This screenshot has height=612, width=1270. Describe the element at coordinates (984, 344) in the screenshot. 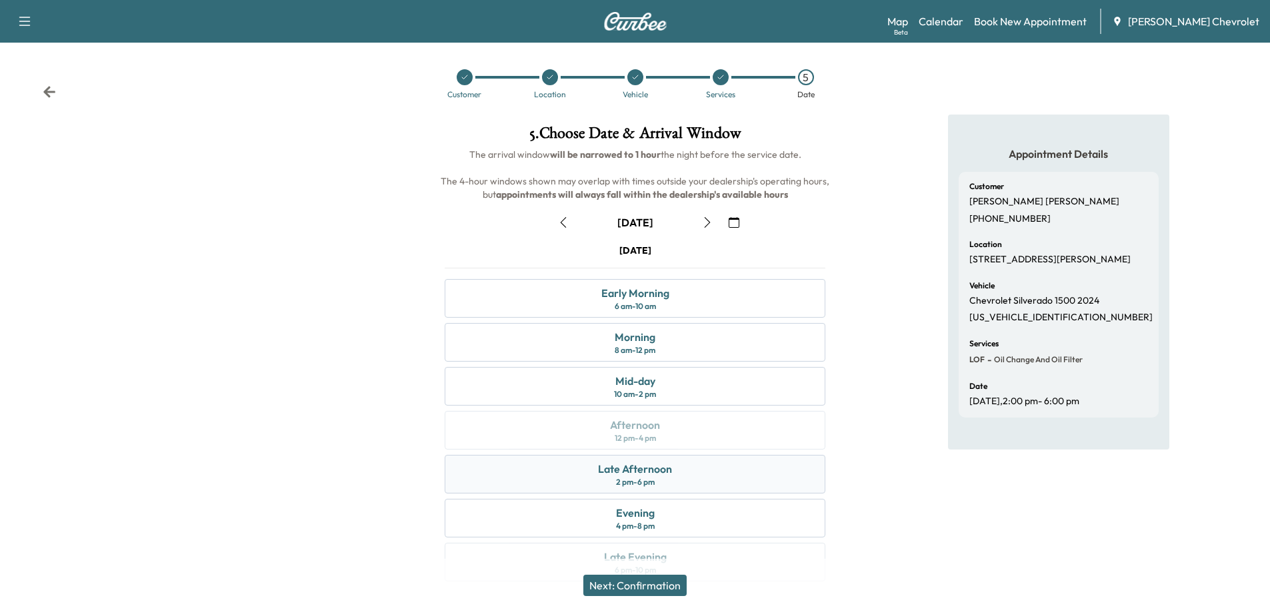

I see `h6: Services` at that location.